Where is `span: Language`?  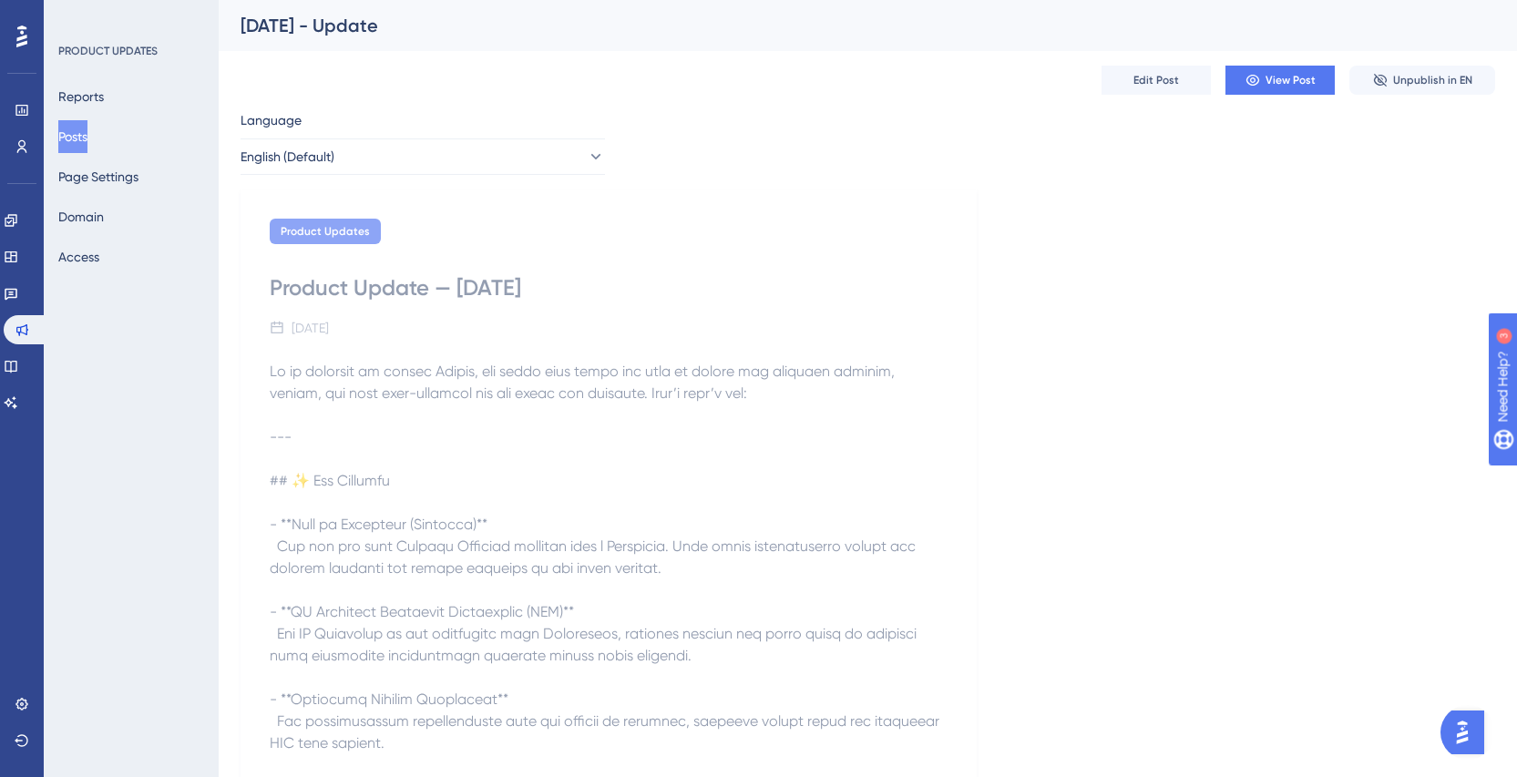 span: Language is located at coordinates (271, 120).